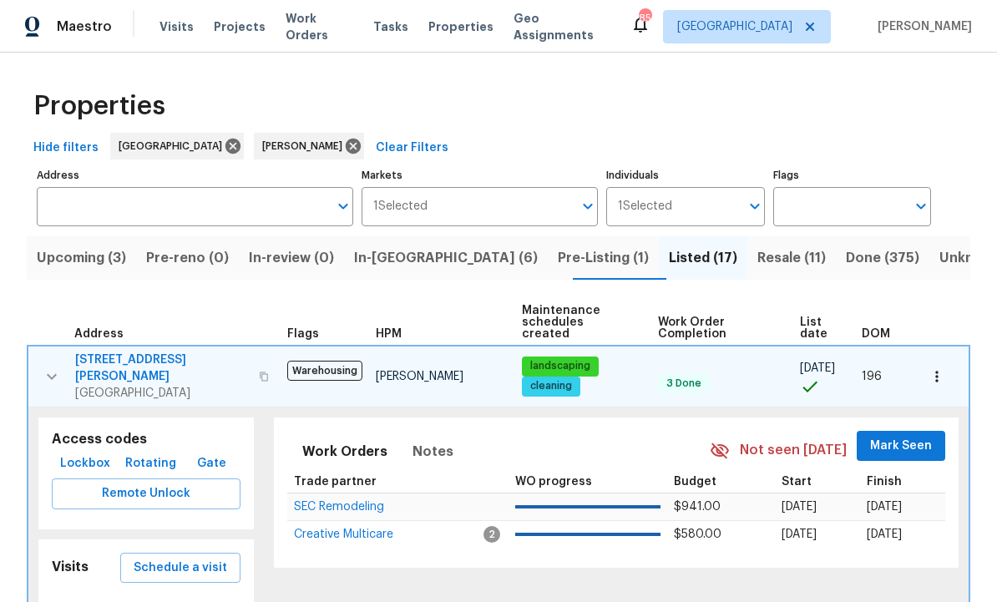 The width and height of the screenshot is (997, 602). Describe the element at coordinates (480, 175) in the screenshot. I see `label: Markets` at that location.